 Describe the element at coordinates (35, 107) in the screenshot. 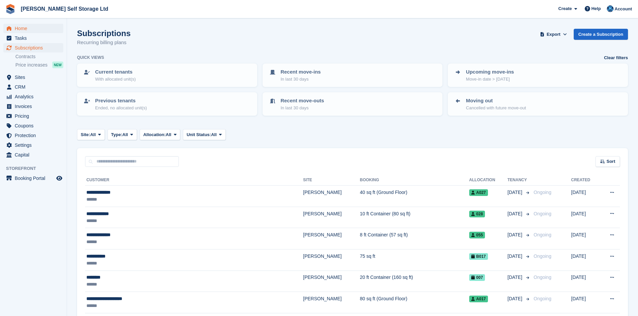

I see `span: Invoices` at that location.